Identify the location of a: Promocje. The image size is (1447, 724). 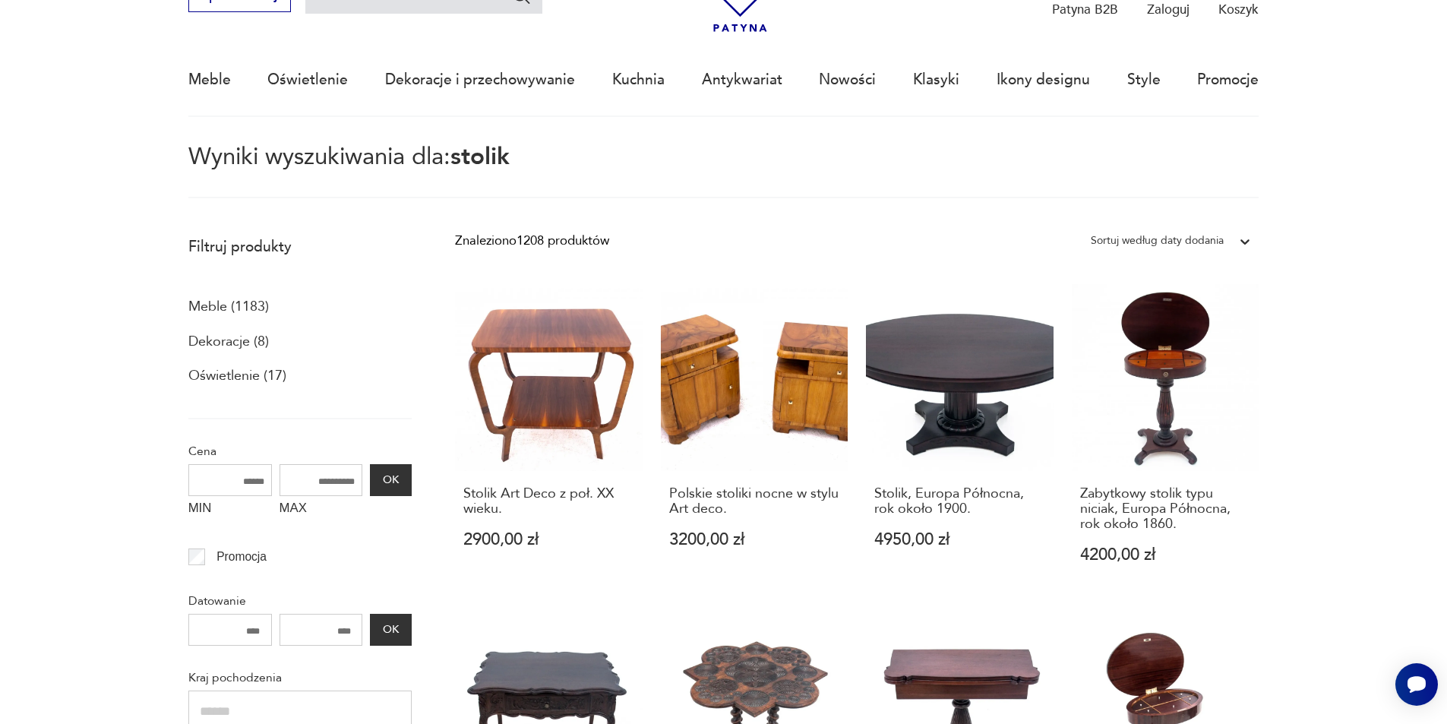
(1228, 80).